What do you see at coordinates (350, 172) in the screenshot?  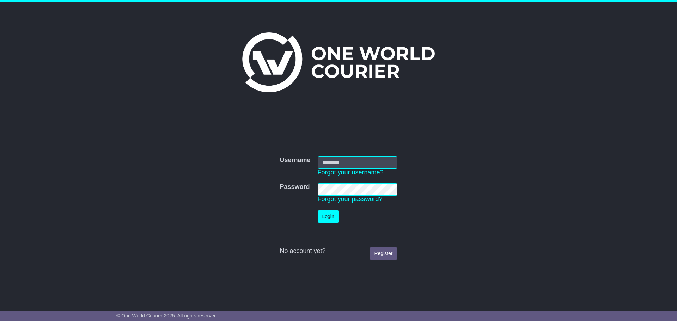 I see `a: Forgot your username?` at bounding box center [350, 172].